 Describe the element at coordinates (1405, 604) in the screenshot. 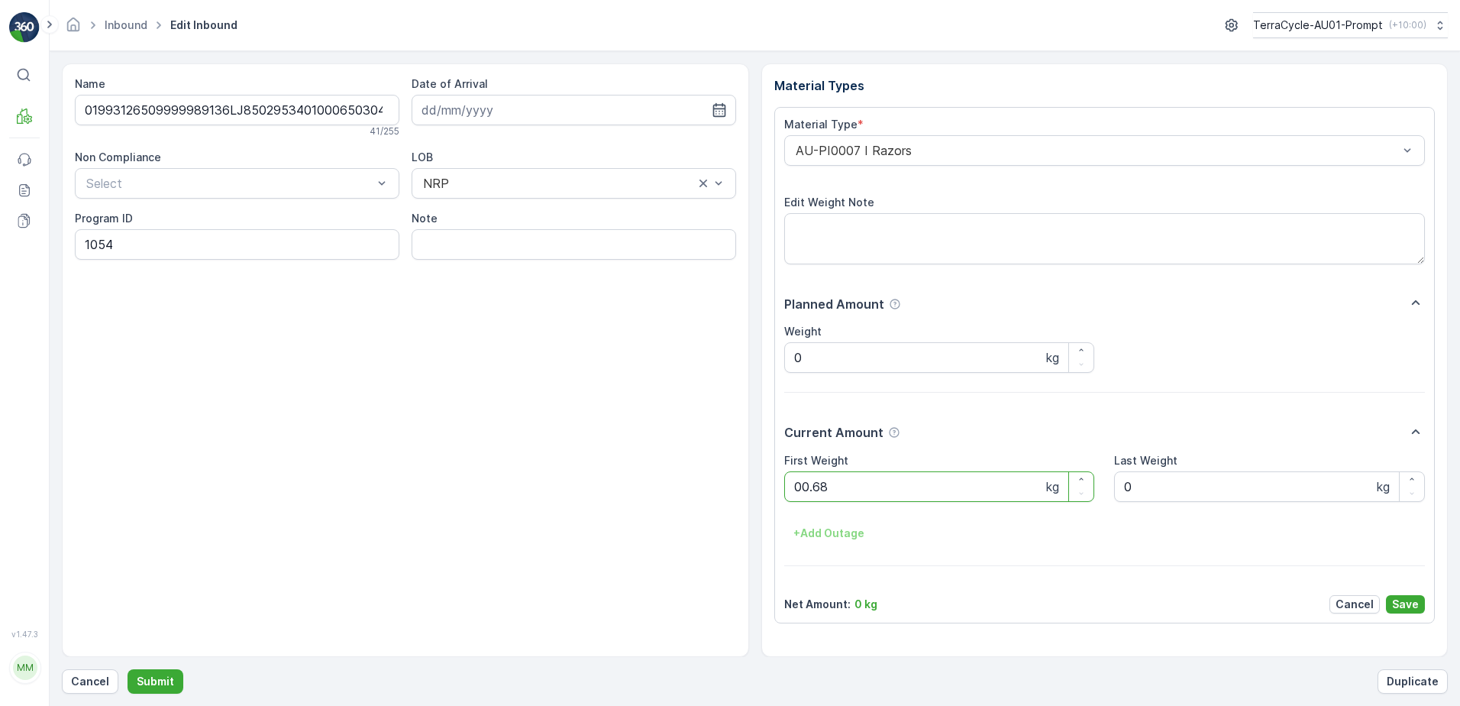

I see `p: Save` at that location.